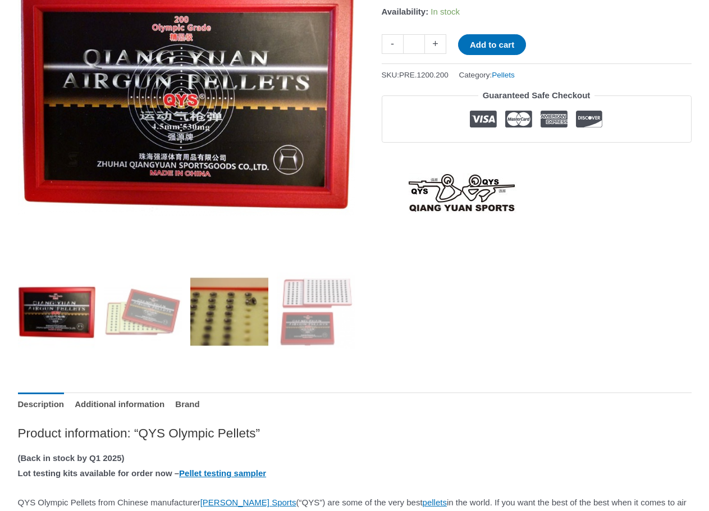  Describe the element at coordinates (187, 404) in the screenshot. I see `a: Brand` at that location.